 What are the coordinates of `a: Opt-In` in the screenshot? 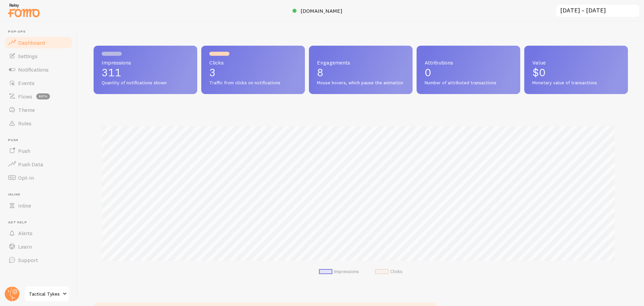 It's located at (39, 177).